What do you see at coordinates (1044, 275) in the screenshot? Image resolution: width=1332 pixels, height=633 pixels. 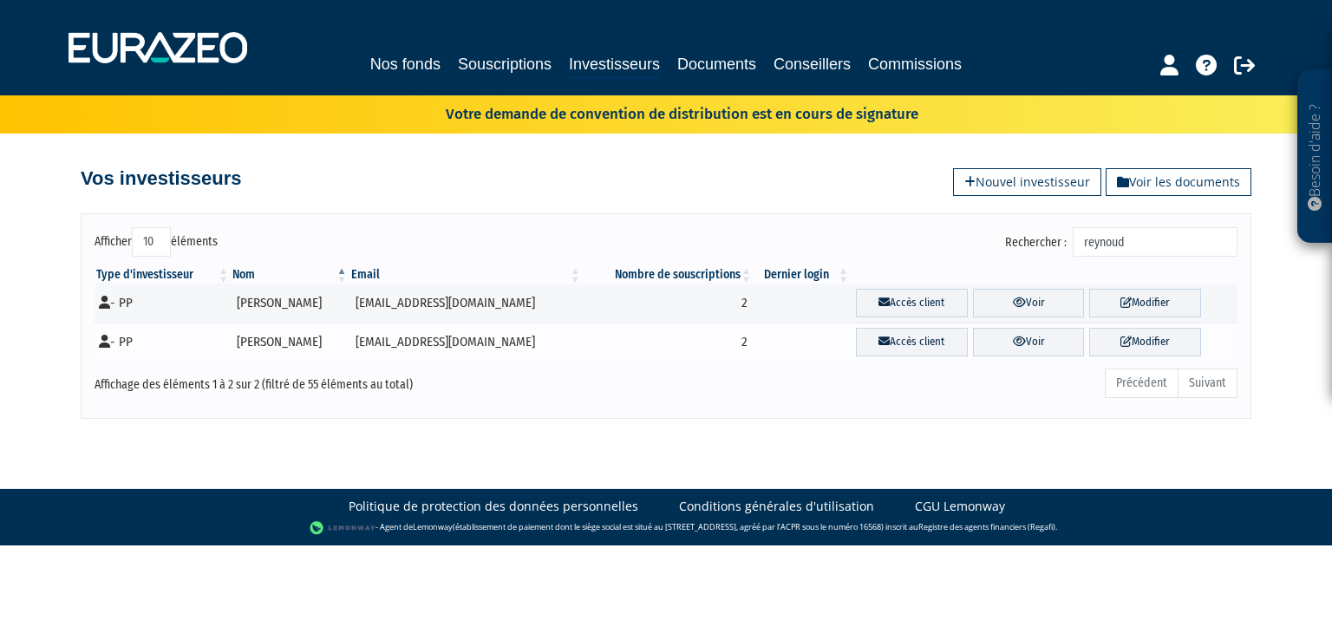 I see `th: &nbsp;` at bounding box center [1044, 275].